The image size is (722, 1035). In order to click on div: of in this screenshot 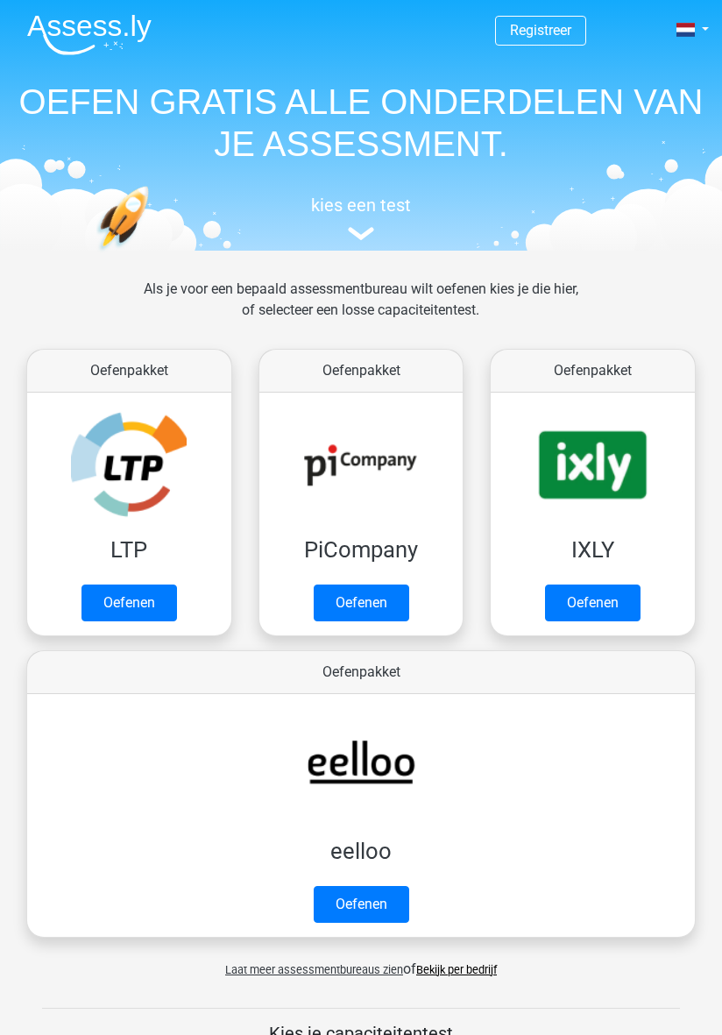, I will do `click(361, 962)`.